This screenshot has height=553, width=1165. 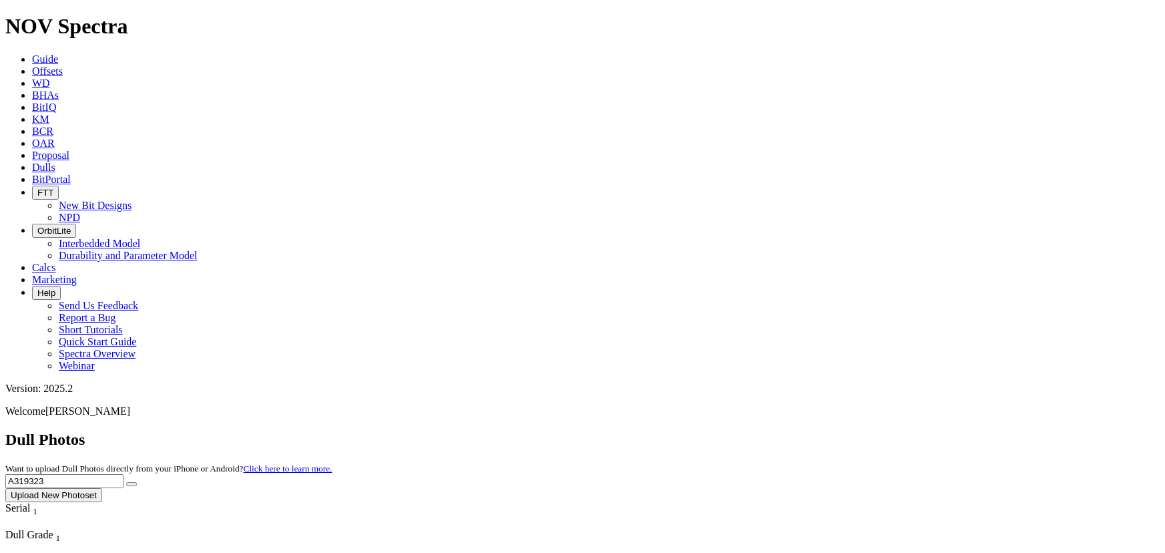 What do you see at coordinates (51, 155) in the screenshot?
I see `a: Proposal` at bounding box center [51, 155].